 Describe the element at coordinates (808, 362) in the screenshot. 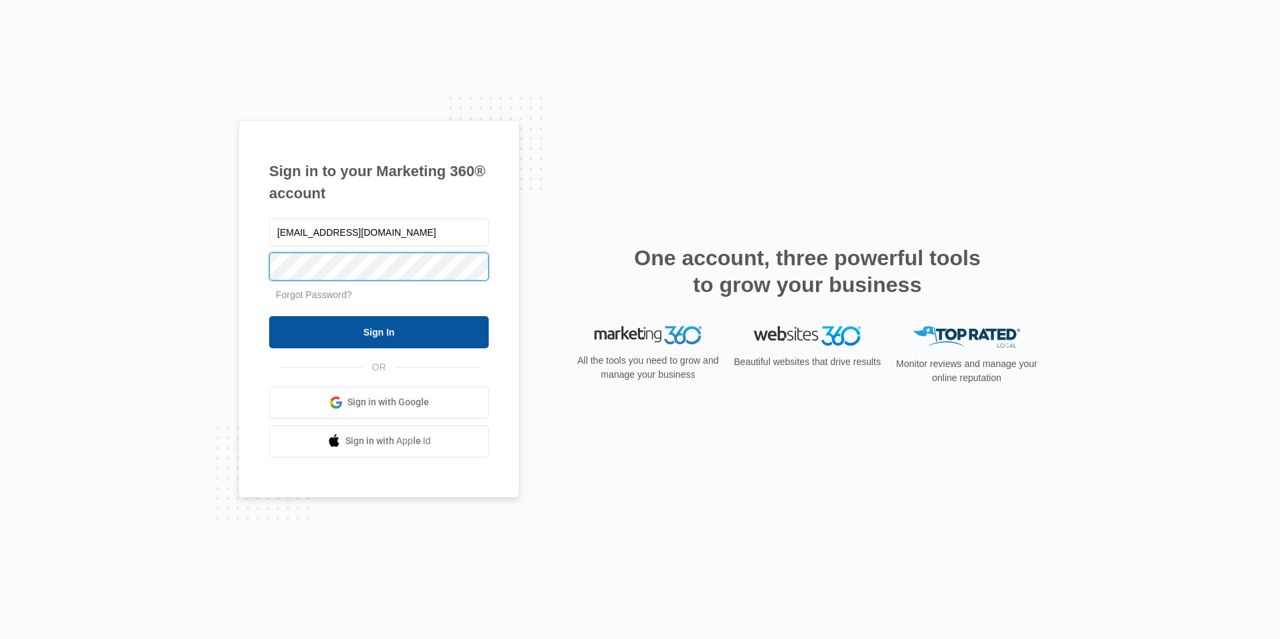

I see `p: Beautiful websites that drive results` at that location.